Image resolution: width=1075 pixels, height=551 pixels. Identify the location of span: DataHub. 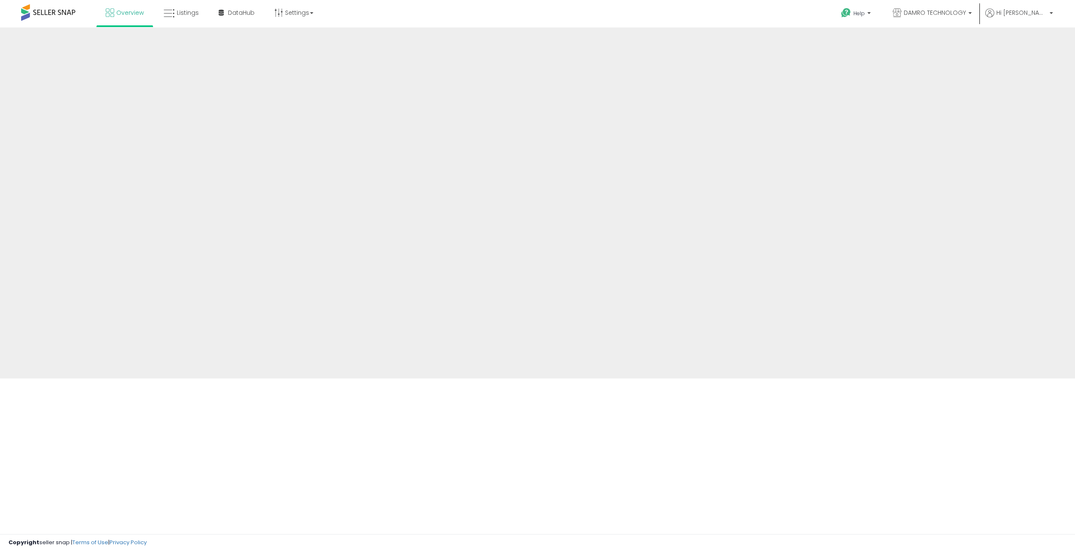
(241, 13).